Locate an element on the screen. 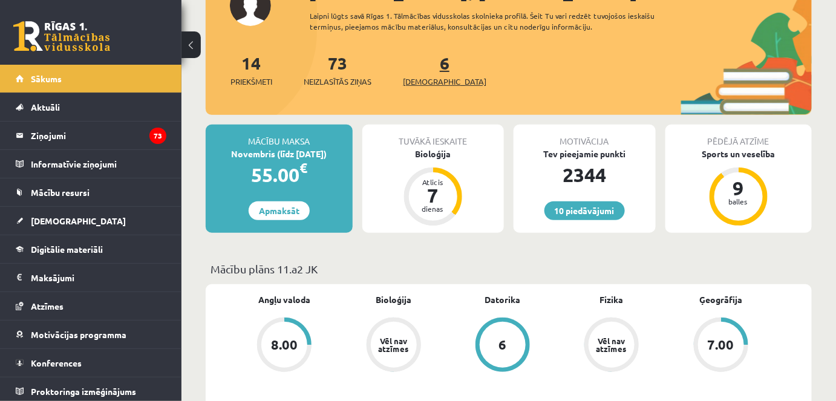  a: Maksājumi is located at coordinates (91, 278).